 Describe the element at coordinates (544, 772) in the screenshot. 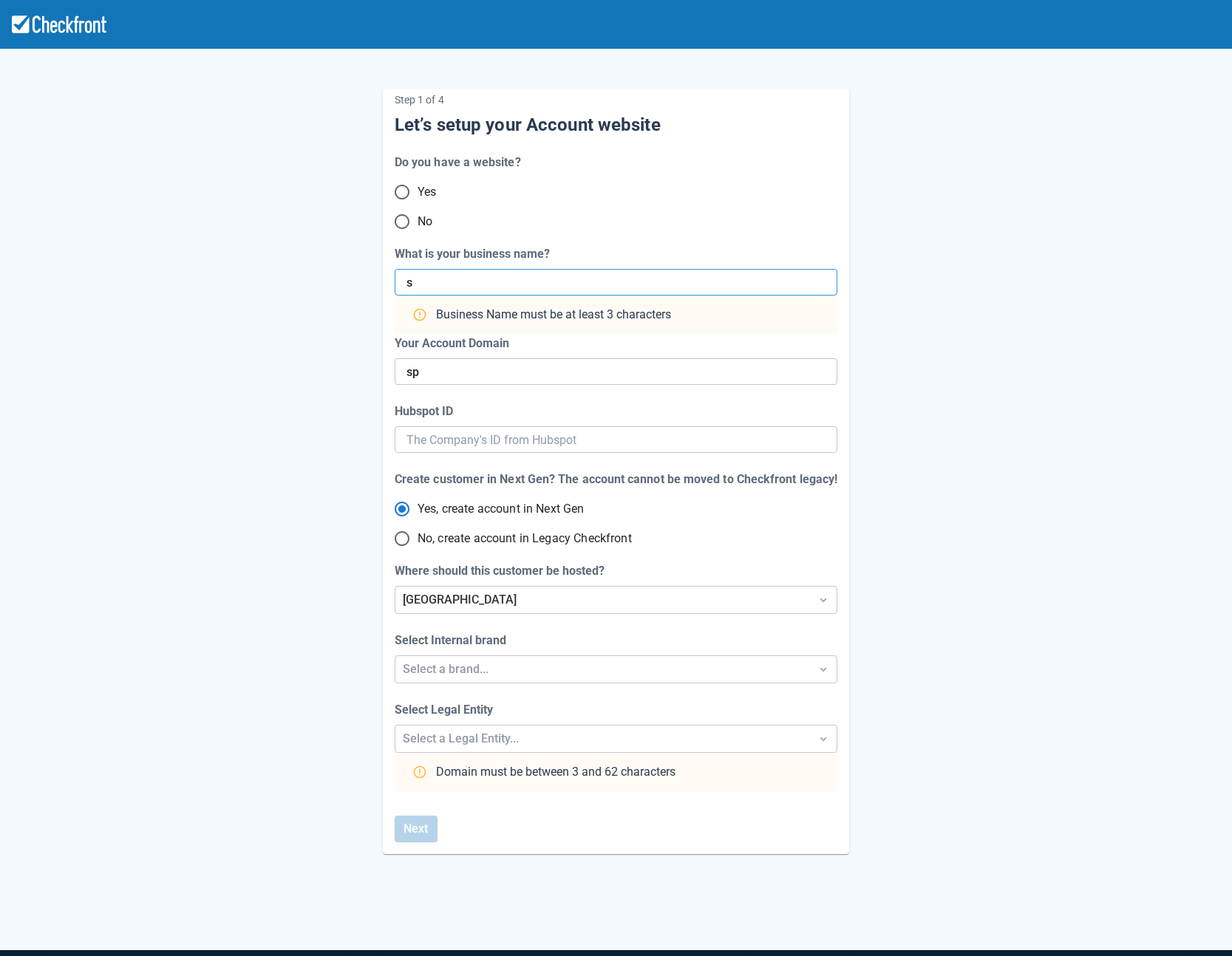

I see `div: Domain must be between 3 and 62 characters` at that location.